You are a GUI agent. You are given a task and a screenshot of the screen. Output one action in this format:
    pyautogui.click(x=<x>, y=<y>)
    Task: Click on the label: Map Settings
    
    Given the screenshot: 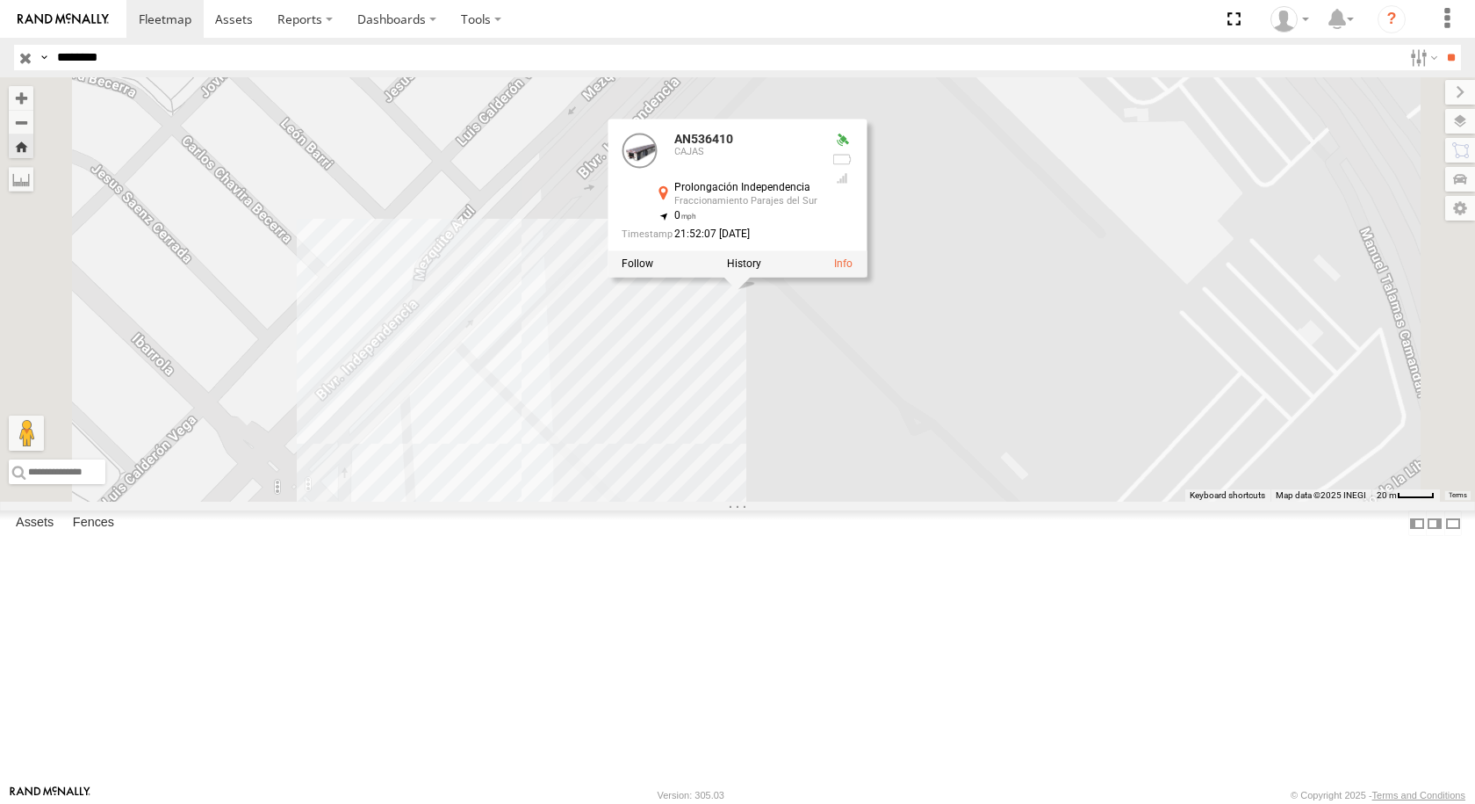 What is the action you would take?
    pyautogui.click(x=1460, y=208)
    